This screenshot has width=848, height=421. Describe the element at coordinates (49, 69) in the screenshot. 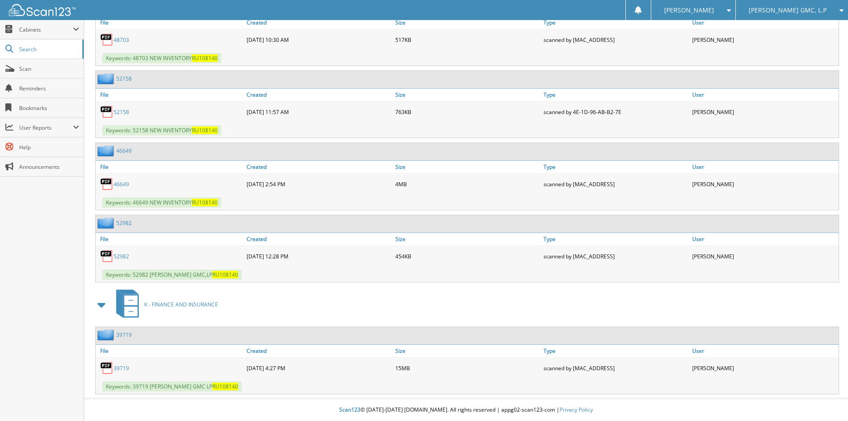

I see `span: Scan` at that location.